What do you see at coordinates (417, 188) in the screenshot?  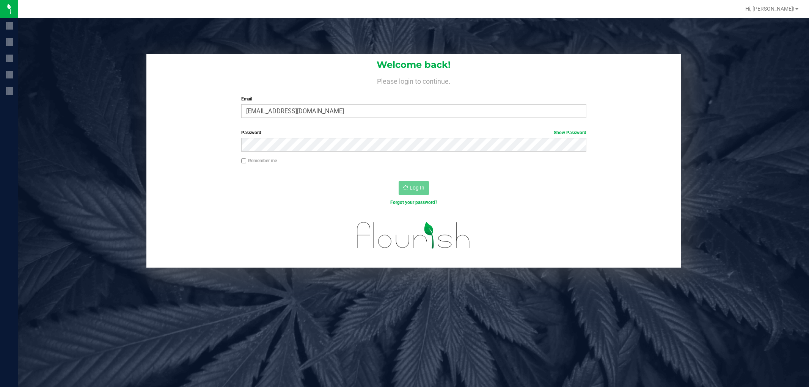 I see `span: Log In` at bounding box center [417, 188].